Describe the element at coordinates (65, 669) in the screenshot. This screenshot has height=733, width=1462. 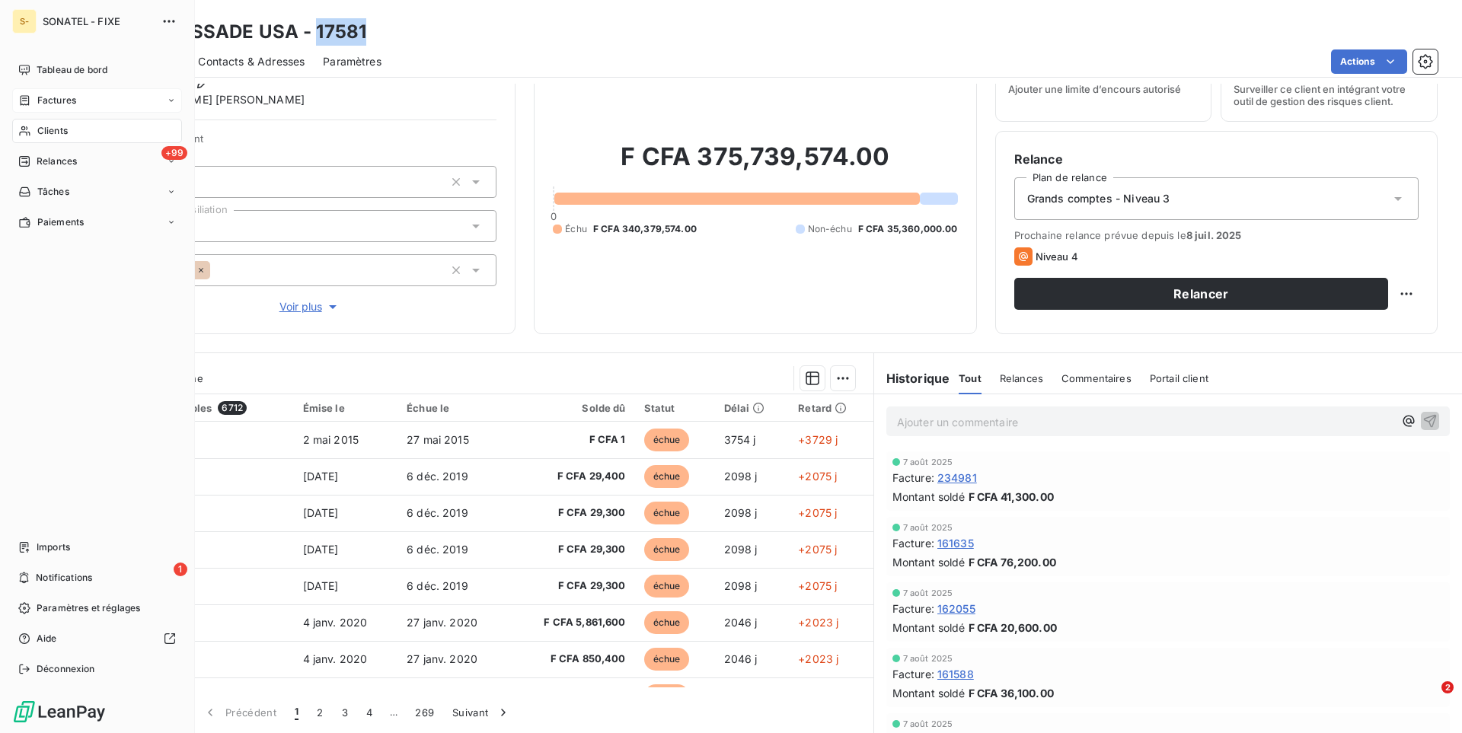
I see `span: Déconnexion` at that location.